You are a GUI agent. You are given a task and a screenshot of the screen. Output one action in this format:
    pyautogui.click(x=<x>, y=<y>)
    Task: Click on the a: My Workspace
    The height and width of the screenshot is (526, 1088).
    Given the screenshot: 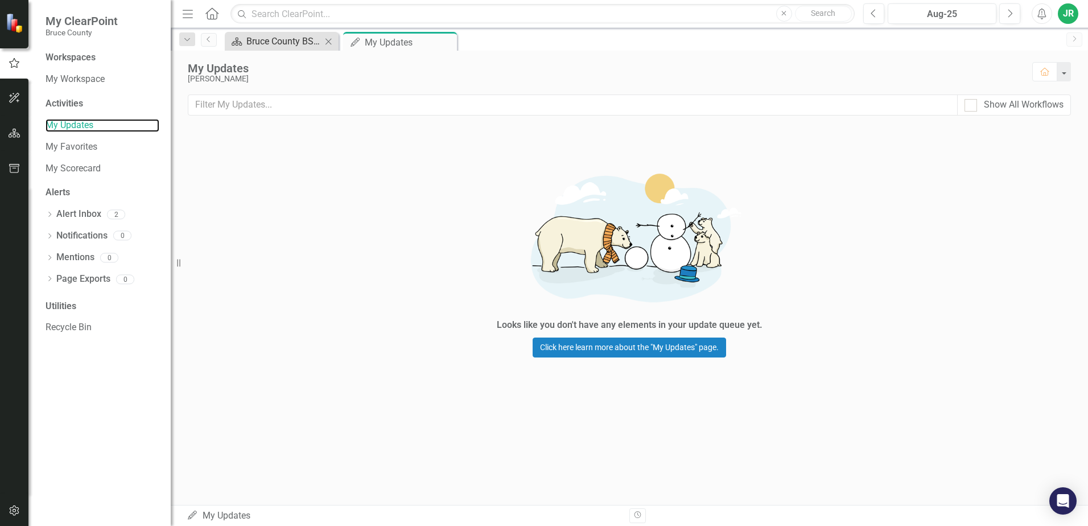 What is the action you would take?
    pyautogui.click(x=102, y=79)
    